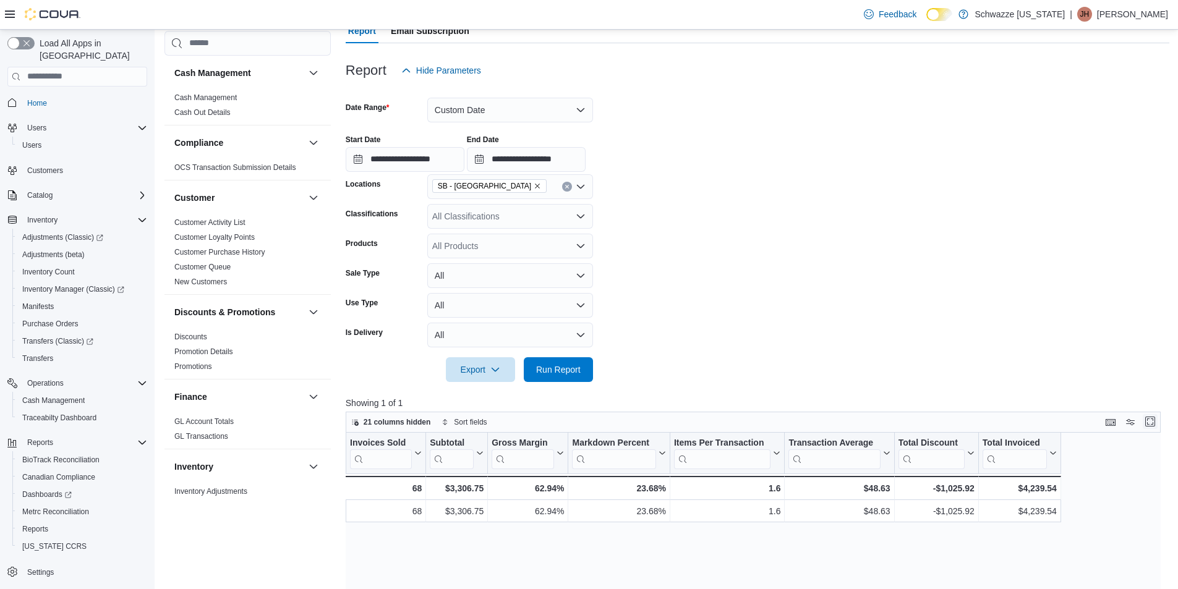 The image size is (1178, 589). I want to click on img: Cova, so click(53, 14).